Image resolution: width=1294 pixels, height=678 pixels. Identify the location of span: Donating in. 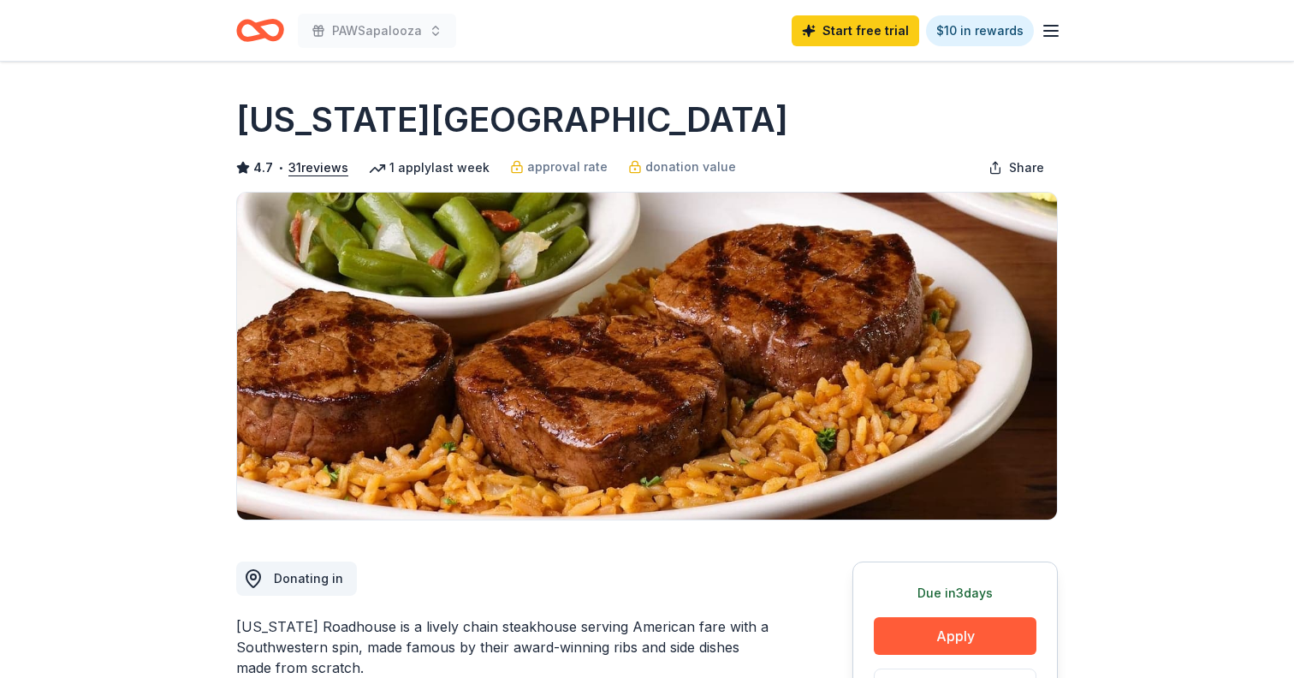
(308, 577).